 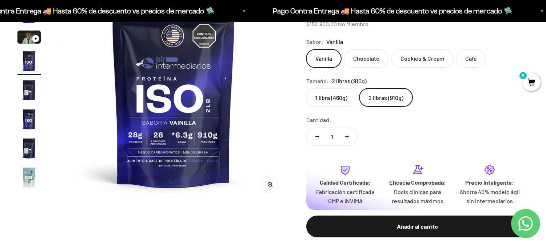 What do you see at coordinates (29, 120) in the screenshot?
I see `button: Ir al artículo 6` at bounding box center [29, 120].